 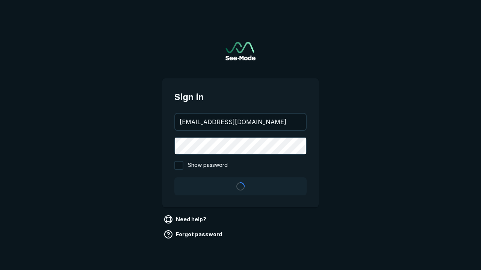 I want to click on span: Sign in, so click(x=240, y=97).